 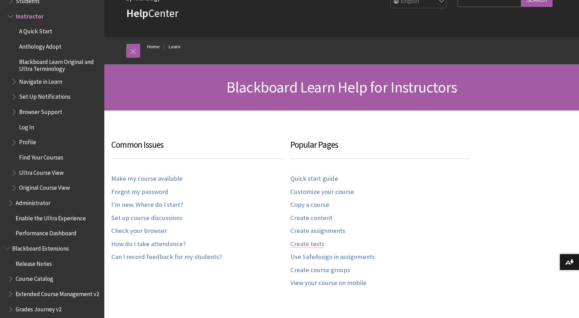 What do you see at coordinates (153, 47) in the screenshot?
I see `a: Home` at bounding box center [153, 47].